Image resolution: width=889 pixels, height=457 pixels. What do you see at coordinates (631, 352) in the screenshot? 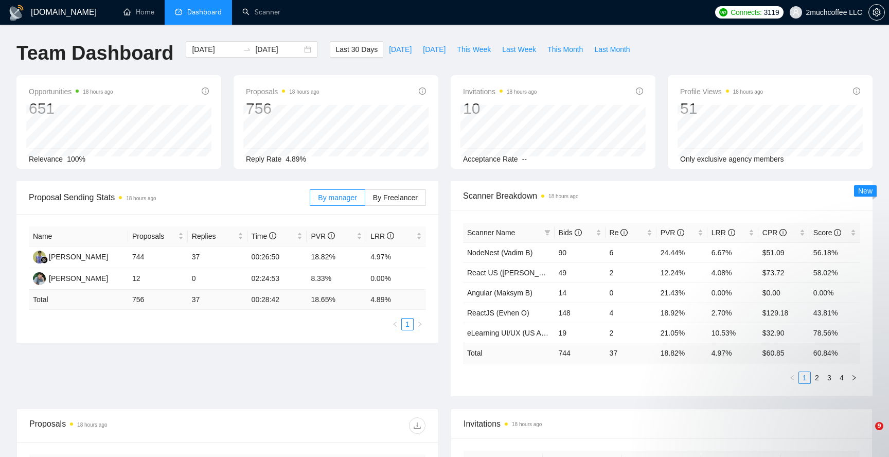
I see `td: 37` at bounding box center [631, 352].